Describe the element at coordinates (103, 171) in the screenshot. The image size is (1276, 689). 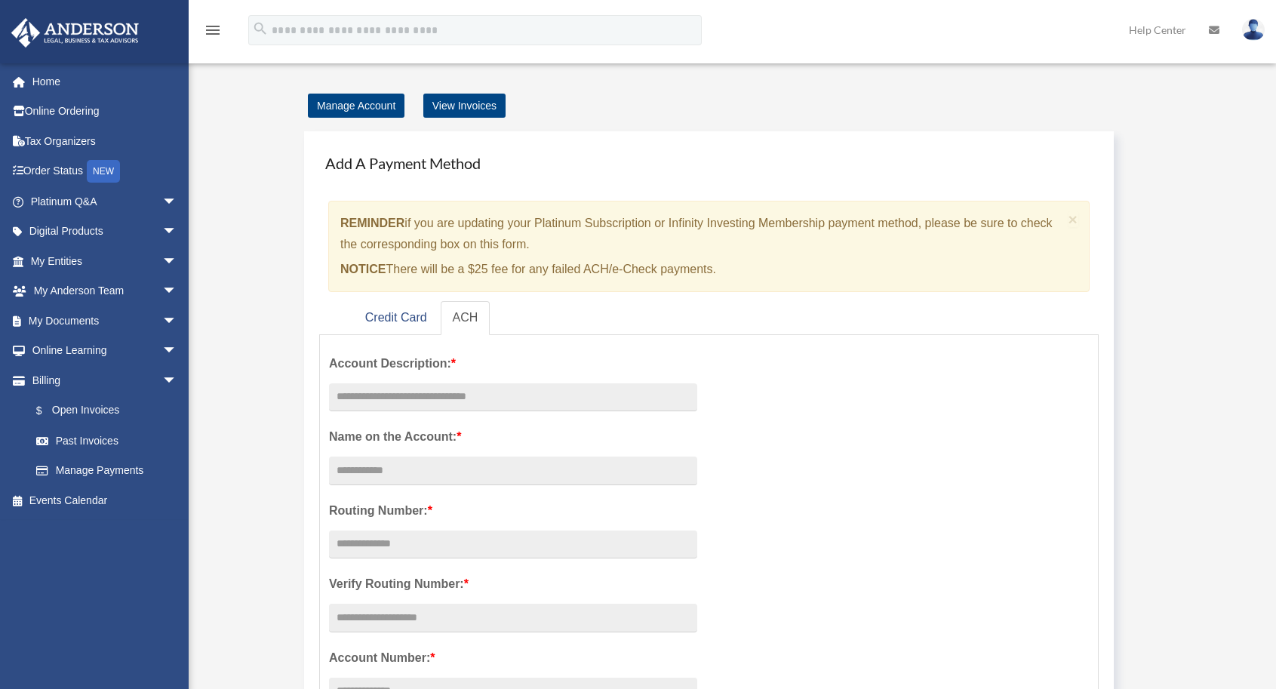
I see `div: NEW` at that location.